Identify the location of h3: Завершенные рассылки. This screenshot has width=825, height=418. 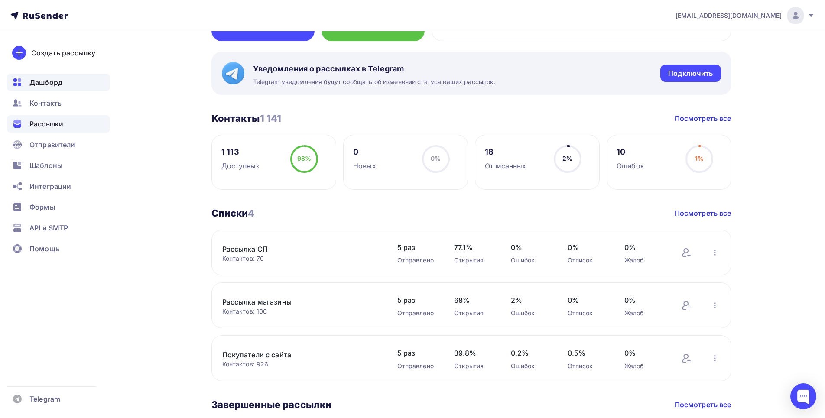
(272, 405).